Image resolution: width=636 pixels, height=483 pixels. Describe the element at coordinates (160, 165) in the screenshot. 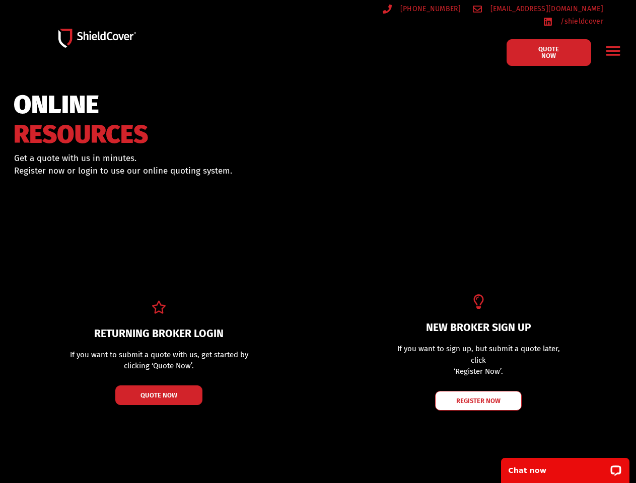

I see `p: Get a quote with us in minutes. Register now or login to use our online quoting system.` at that location.